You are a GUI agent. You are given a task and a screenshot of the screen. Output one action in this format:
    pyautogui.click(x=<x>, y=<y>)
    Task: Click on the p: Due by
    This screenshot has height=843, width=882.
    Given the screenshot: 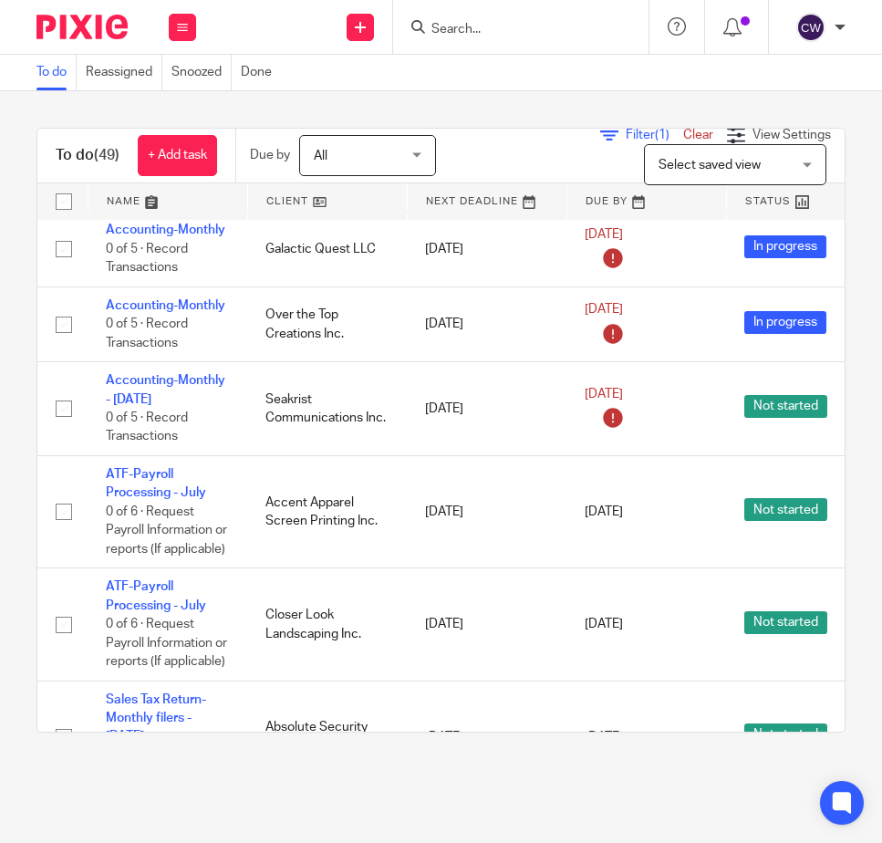 What is the action you would take?
    pyautogui.click(x=270, y=155)
    